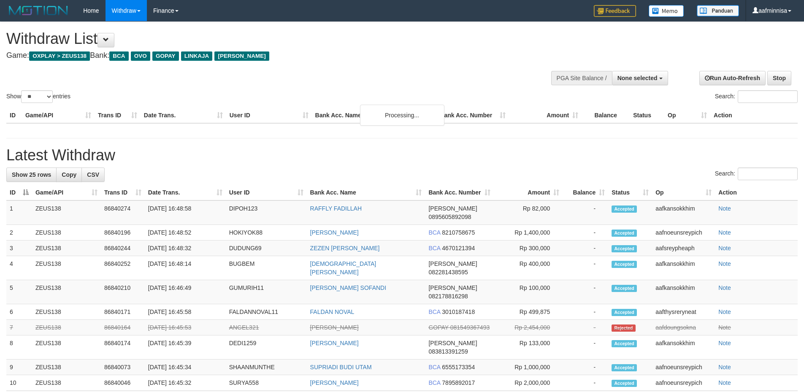 This screenshot has width=804, height=392. What do you see at coordinates (458, 383) in the screenshot?
I see `span: Copy 7895892017 to clipboard` at bounding box center [458, 383].